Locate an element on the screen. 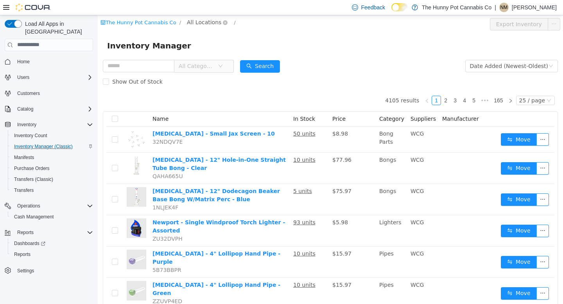  span: Show Out of Stock is located at coordinates (40, 67).